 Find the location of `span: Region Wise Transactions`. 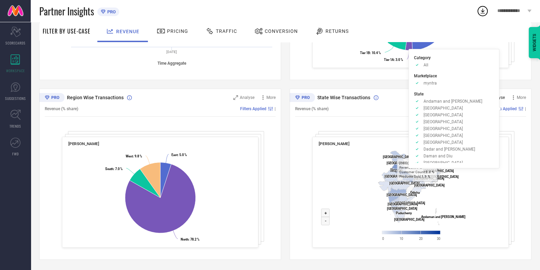

span: Region Wise Transactions is located at coordinates (95, 97).